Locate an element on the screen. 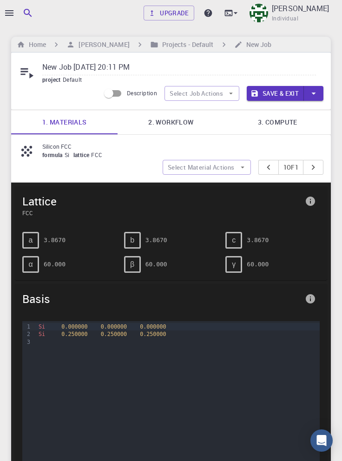 The image size is (342, 461). div: 2 is located at coordinates (27, 334).